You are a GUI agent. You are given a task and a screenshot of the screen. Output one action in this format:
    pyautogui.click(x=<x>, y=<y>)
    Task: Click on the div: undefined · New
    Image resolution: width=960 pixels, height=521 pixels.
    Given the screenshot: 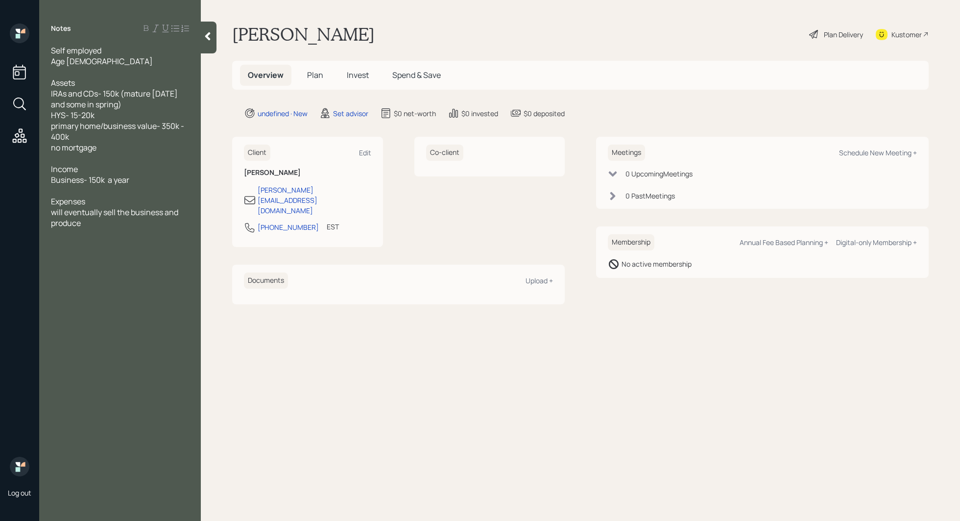 What is the action you would take?
    pyautogui.click(x=283, y=113)
    